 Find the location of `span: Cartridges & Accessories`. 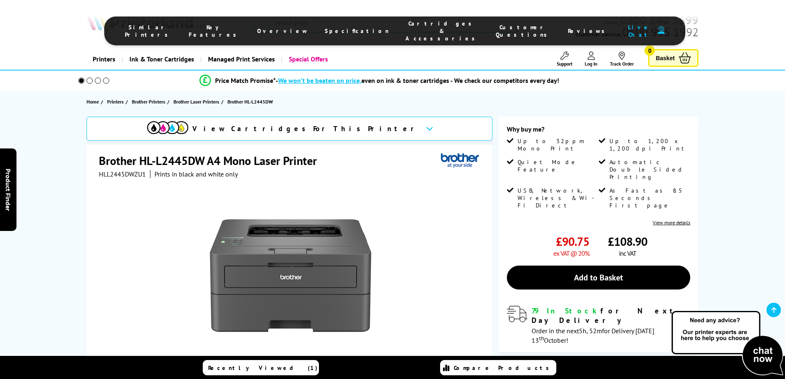

span: Cartridges & Accessories is located at coordinates (442, 31).